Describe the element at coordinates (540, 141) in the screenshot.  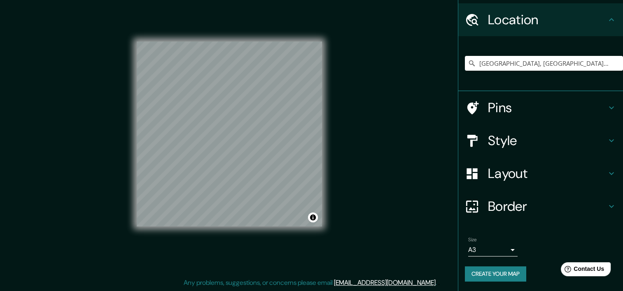
I see `div: Style` at that location.